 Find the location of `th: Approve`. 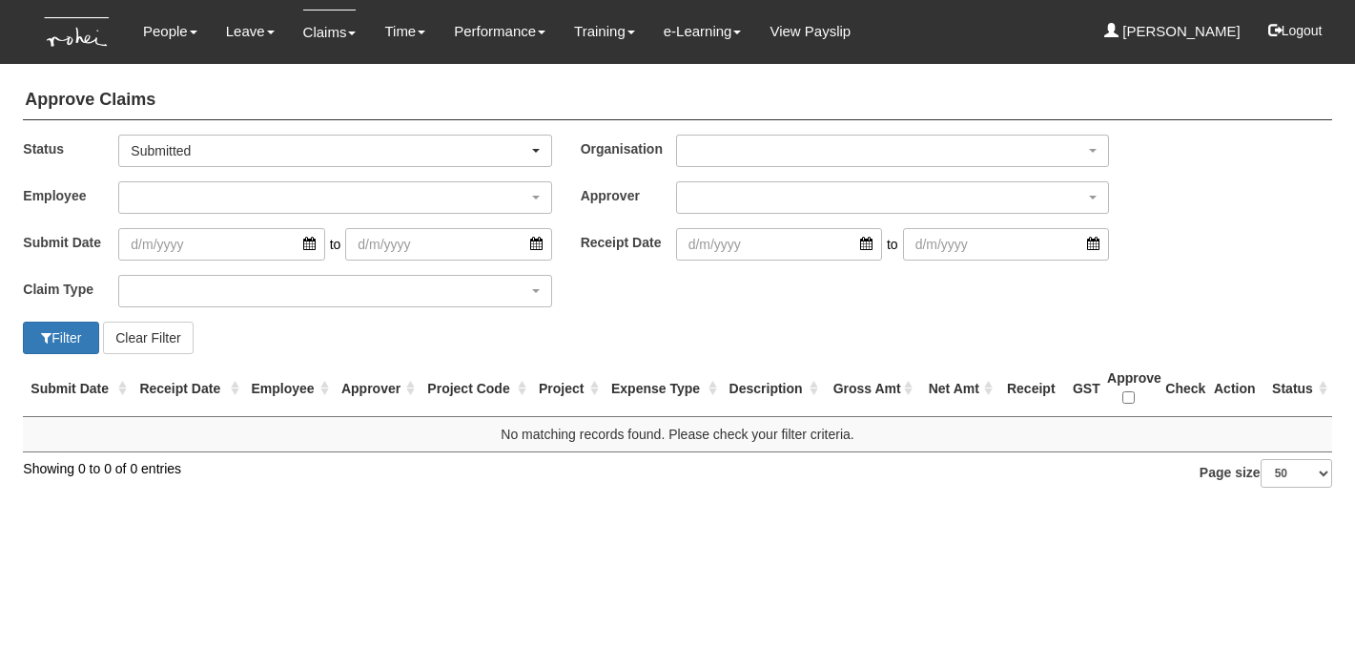

th: Approve is located at coordinates (1128, 388).